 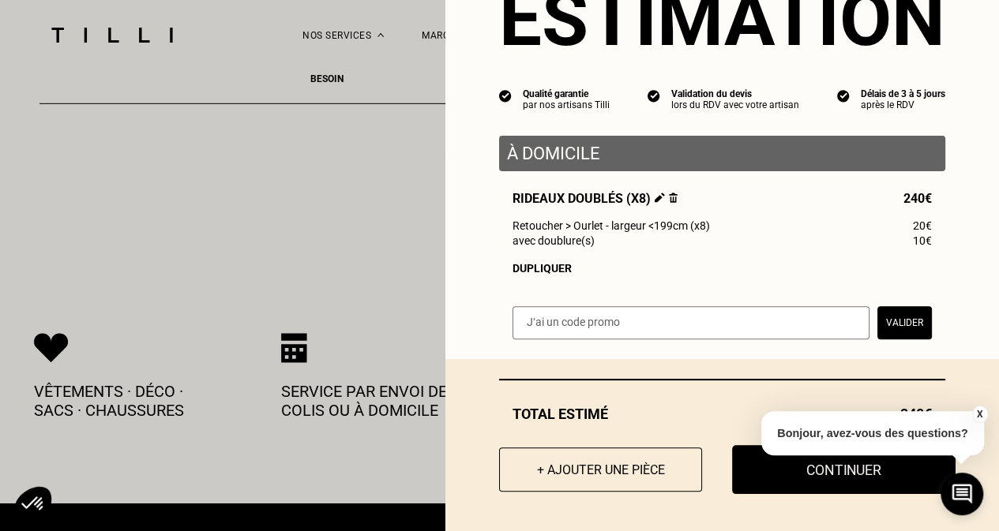 I want to click on span: avec doublure(s), so click(x=554, y=241).